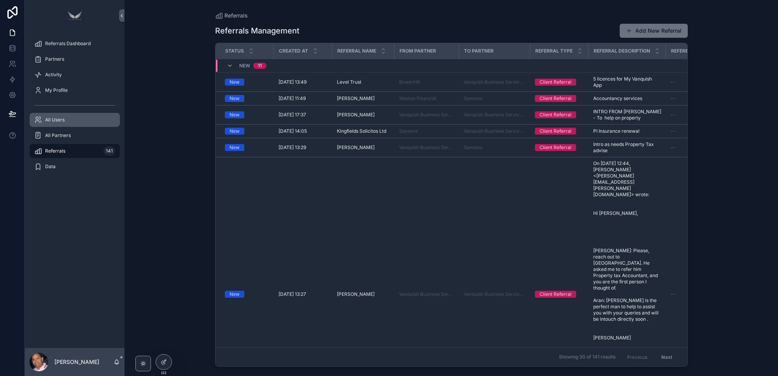 This screenshot has width=778, height=376. I want to click on span: Referee Notes, so click(689, 51).